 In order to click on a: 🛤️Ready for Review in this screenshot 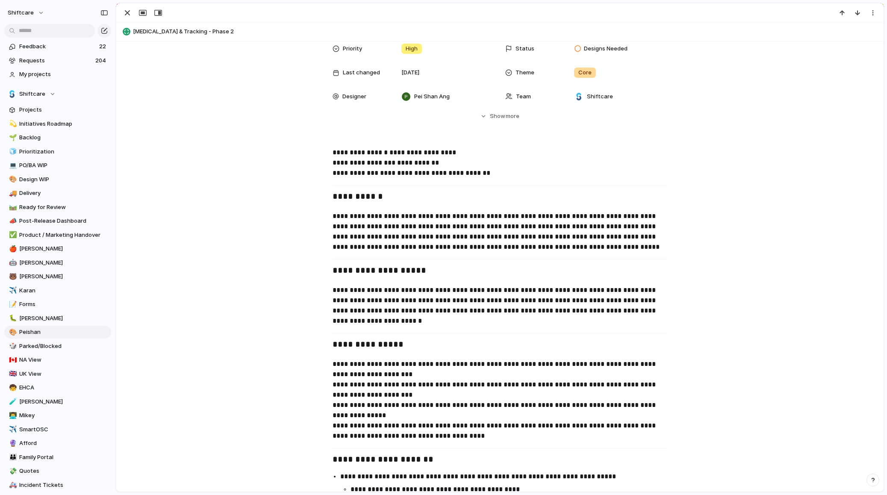, I will do `click(58, 207)`.